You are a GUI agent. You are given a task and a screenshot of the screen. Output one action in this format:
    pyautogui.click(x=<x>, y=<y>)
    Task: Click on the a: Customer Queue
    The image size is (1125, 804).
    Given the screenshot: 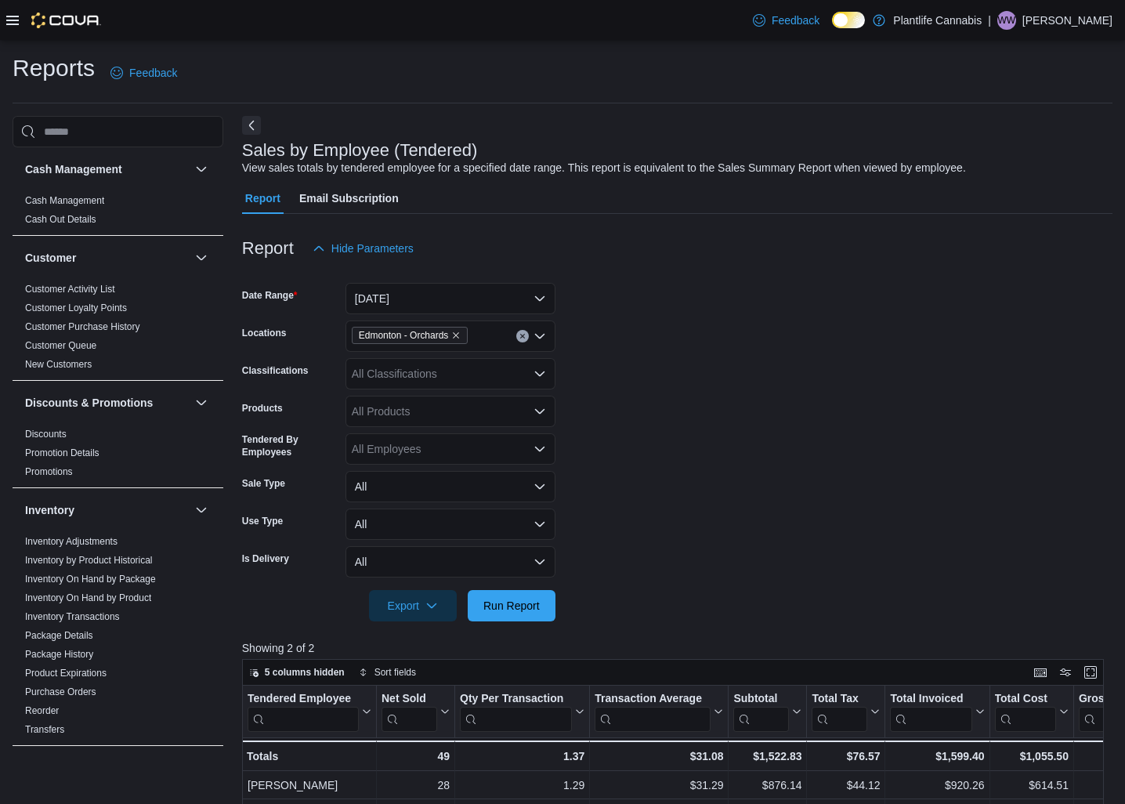 What is the action you would take?
    pyautogui.click(x=60, y=346)
    